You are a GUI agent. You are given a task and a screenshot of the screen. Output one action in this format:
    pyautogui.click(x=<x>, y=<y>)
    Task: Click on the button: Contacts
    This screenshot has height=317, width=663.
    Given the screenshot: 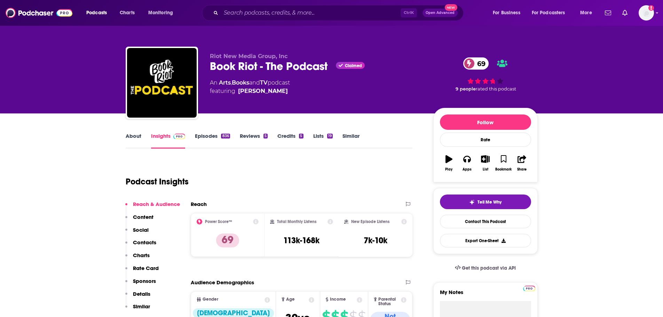 What is the action you would take?
    pyautogui.click(x=141, y=245)
    